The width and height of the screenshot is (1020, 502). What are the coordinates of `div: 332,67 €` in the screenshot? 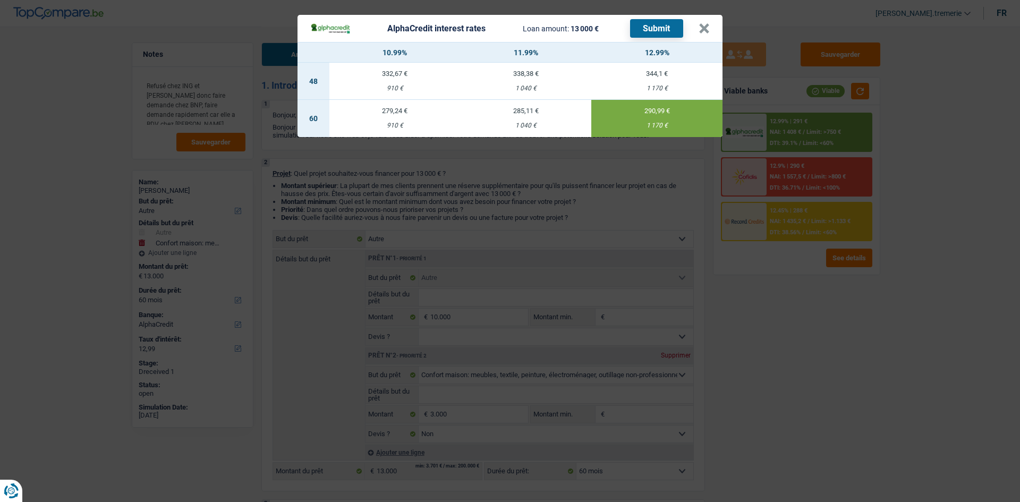 It's located at (395, 73).